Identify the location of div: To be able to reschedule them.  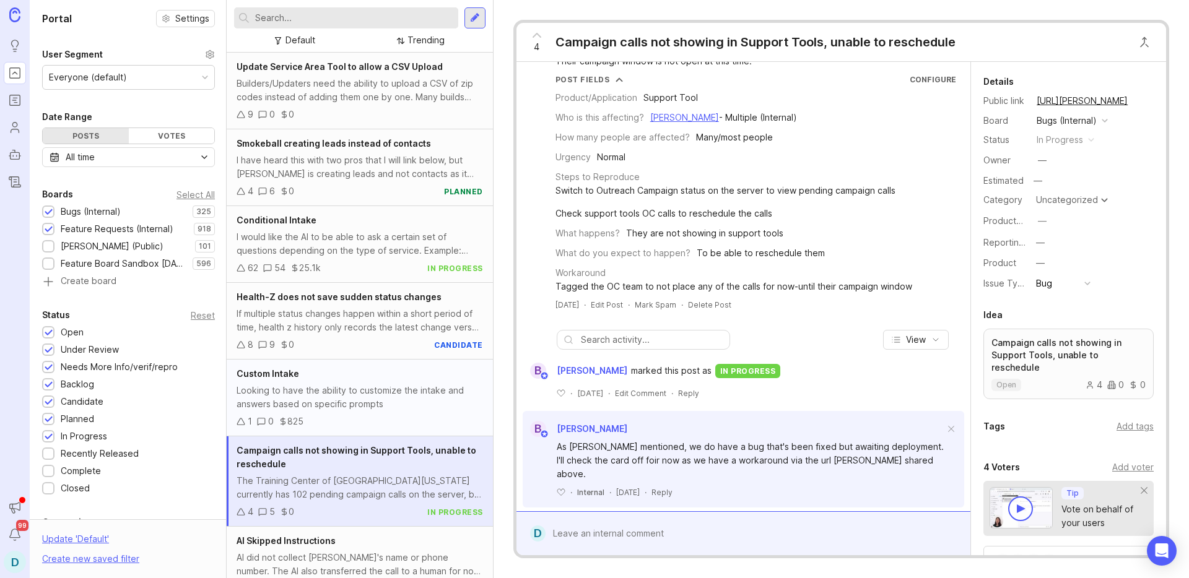
(760, 253).